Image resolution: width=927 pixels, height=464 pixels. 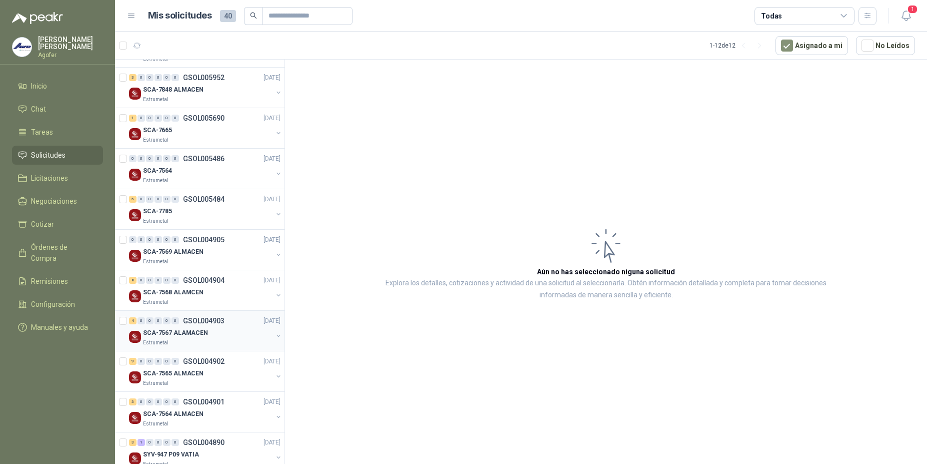 I want to click on a: Configuración, so click(x=58, y=304).